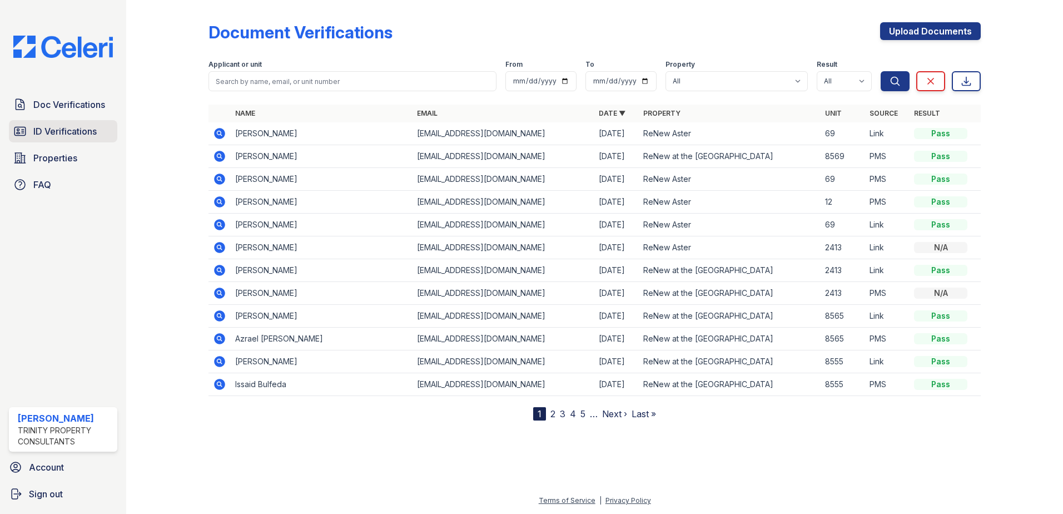  I want to click on a: FAQ, so click(63, 185).